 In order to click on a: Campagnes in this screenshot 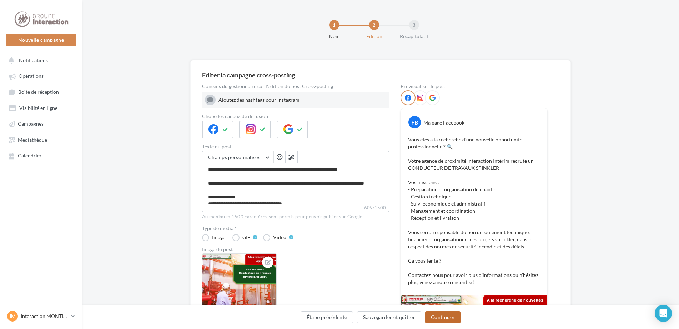, I will do `click(41, 124)`.